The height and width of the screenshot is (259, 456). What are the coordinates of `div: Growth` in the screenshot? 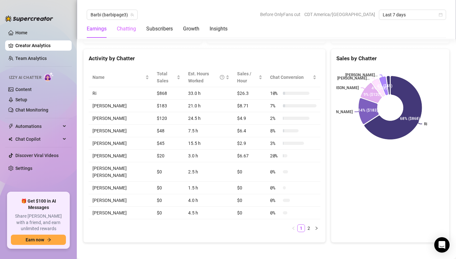 It's located at (191, 29).